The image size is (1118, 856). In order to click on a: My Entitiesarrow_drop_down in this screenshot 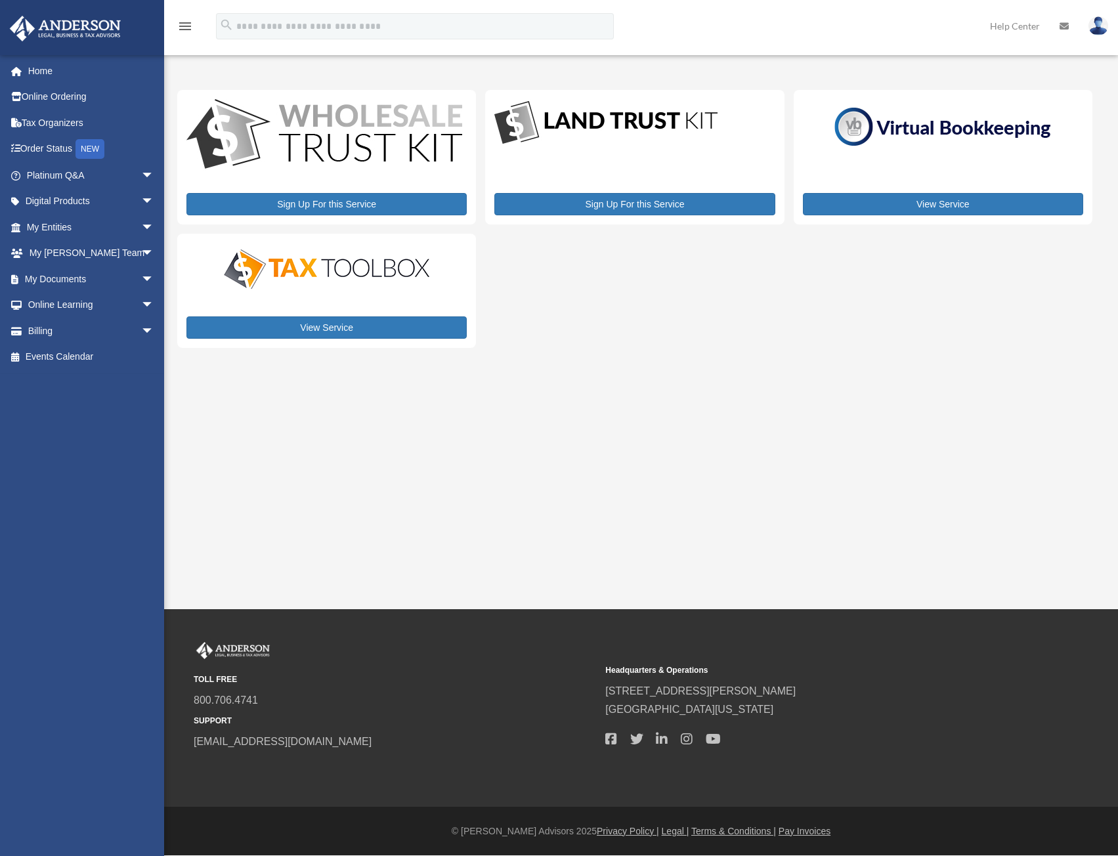, I will do `click(91, 227)`.